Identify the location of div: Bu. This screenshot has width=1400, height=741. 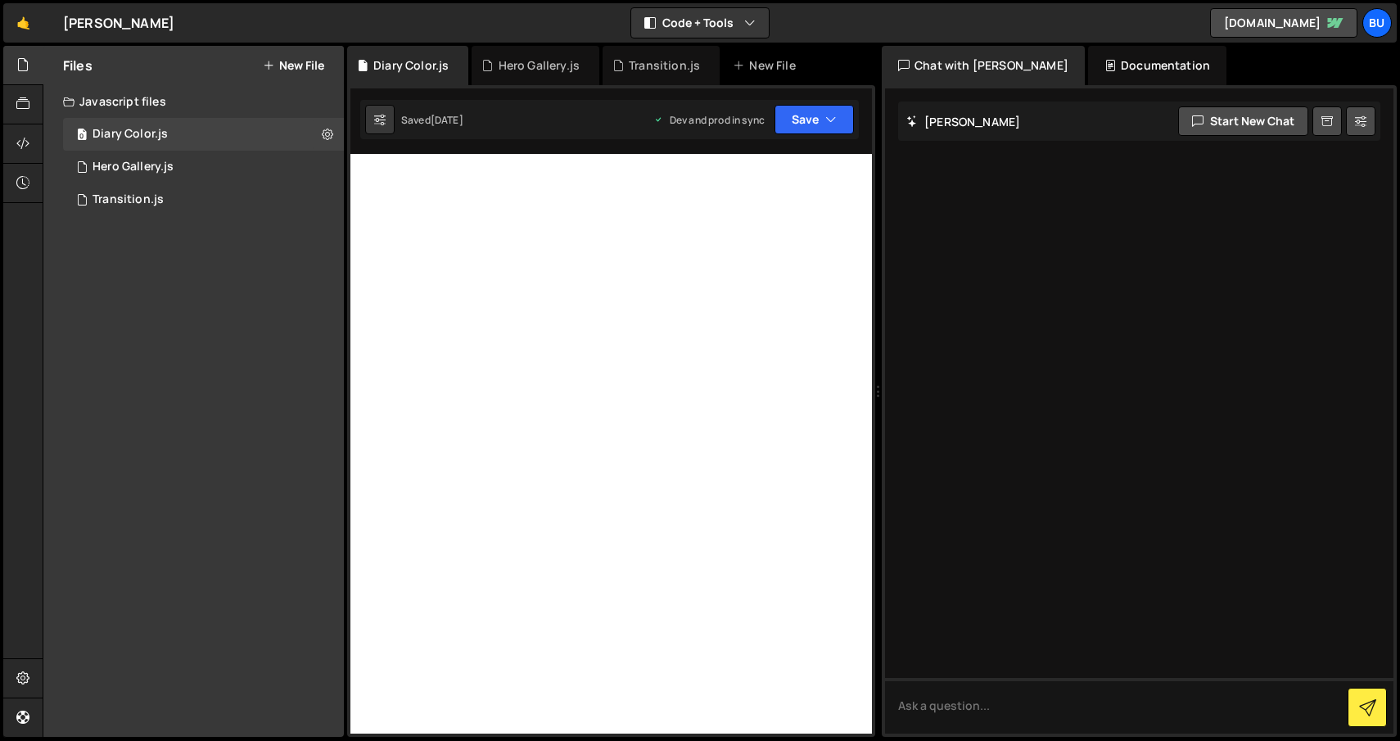
(1377, 23).